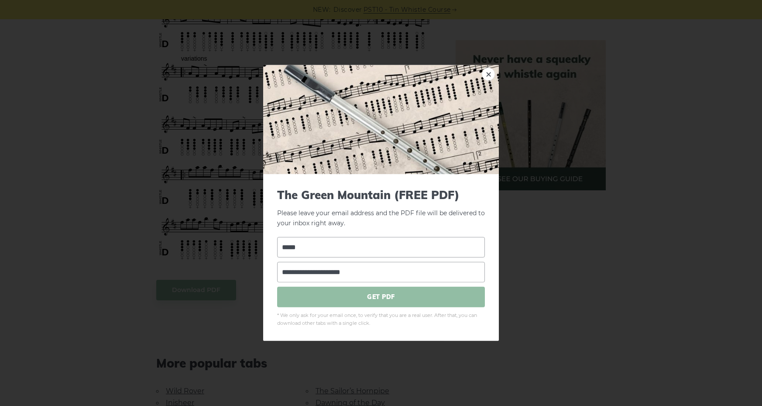 The width and height of the screenshot is (762, 406). What do you see at coordinates (381, 195) in the screenshot?
I see `span: The Green Mountain (FREE PDF)` at bounding box center [381, 195].